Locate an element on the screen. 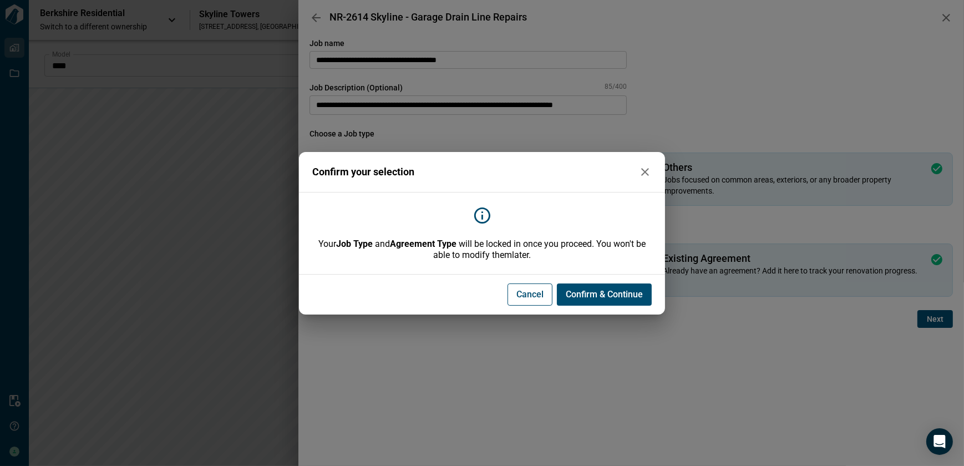 The width and height of the screenshot is (964, 466). b: Job Type is located at coordinates (354, 243).